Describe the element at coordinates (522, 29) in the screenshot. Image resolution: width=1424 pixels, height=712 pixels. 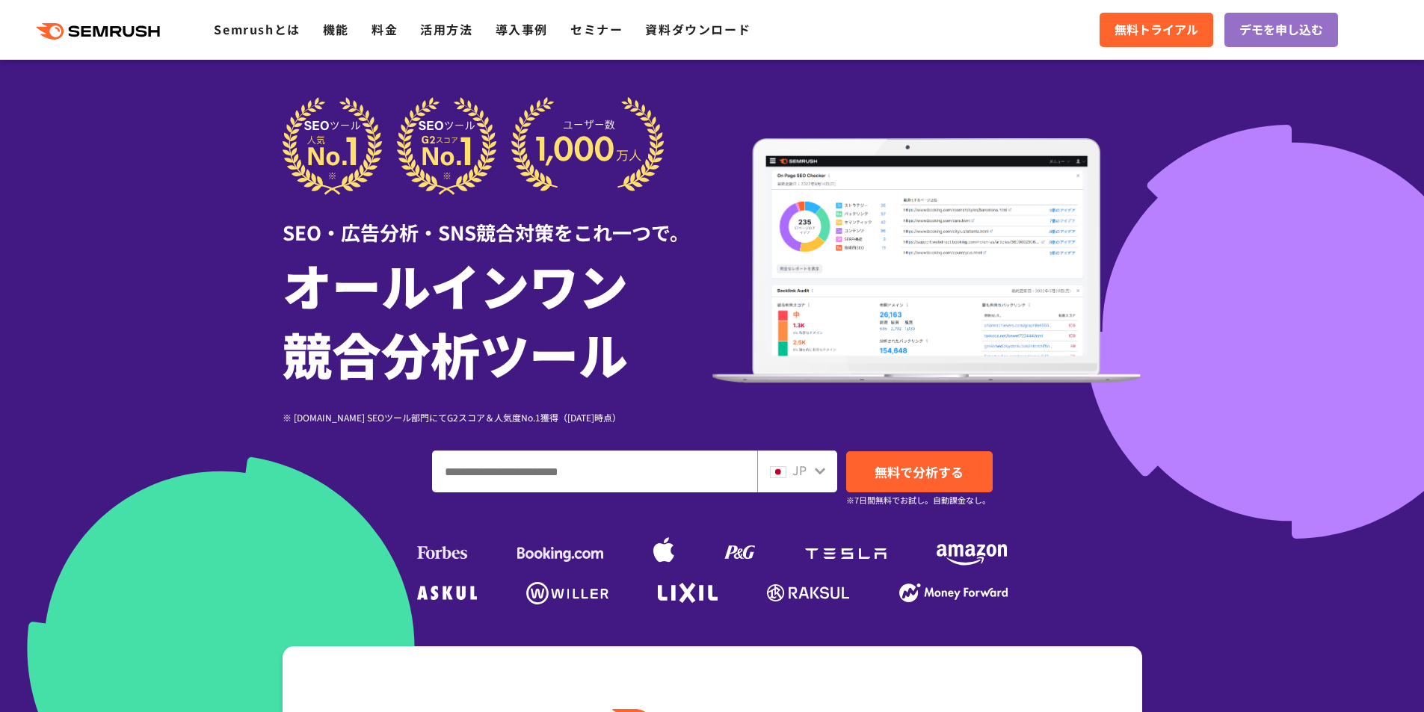
I see `a: 導入事例` at that location.